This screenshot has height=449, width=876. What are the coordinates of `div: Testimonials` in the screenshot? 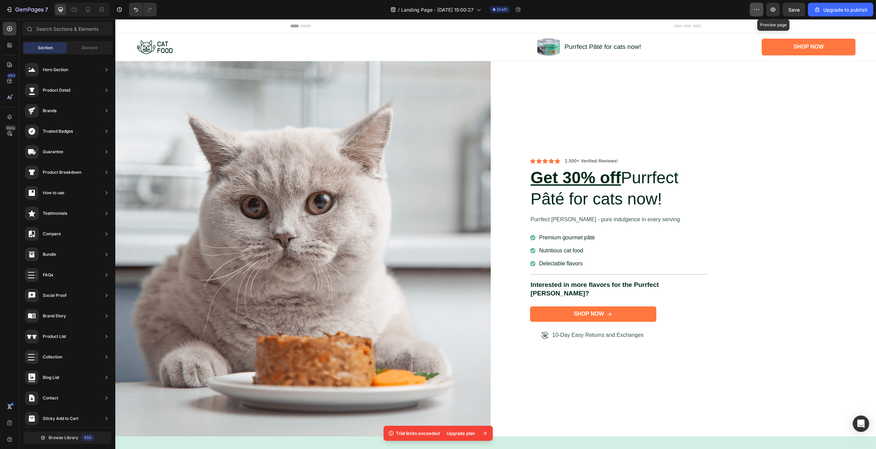 It's located at (55, 213).